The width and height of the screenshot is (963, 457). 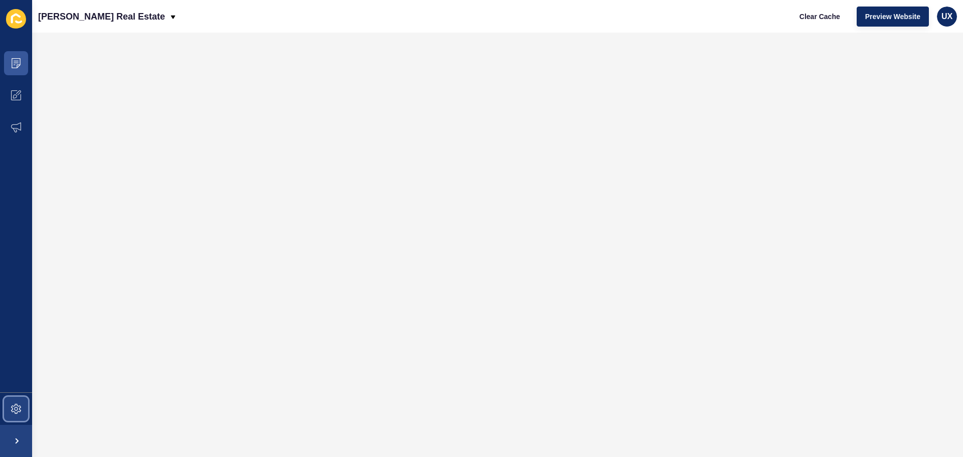 What do you see at coordinates (893, 17) in the screenshot?
I see `span: Preview Website` at bounding box center [893, 17].